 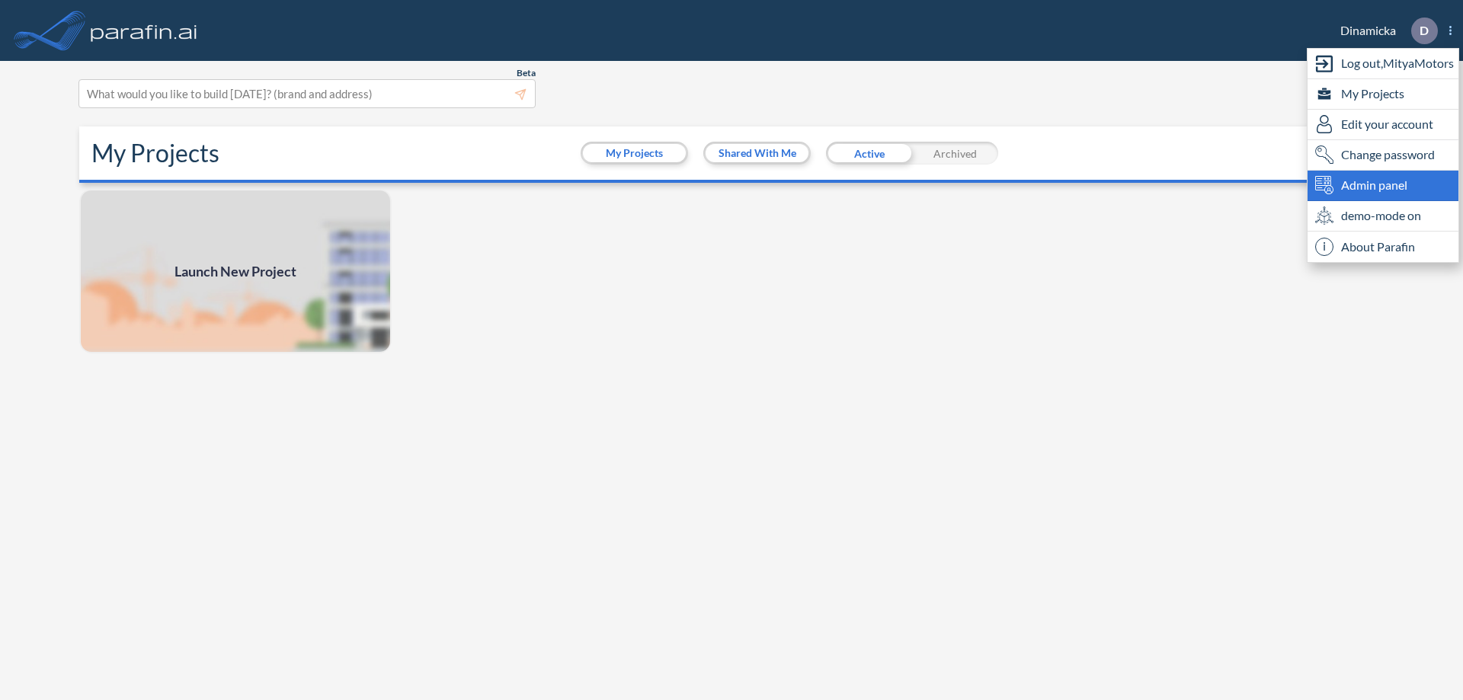 What do you see at coordinates (1383, 125) in the screenshot?
I see `div: Edit user` at bounding box center [1383, 125].